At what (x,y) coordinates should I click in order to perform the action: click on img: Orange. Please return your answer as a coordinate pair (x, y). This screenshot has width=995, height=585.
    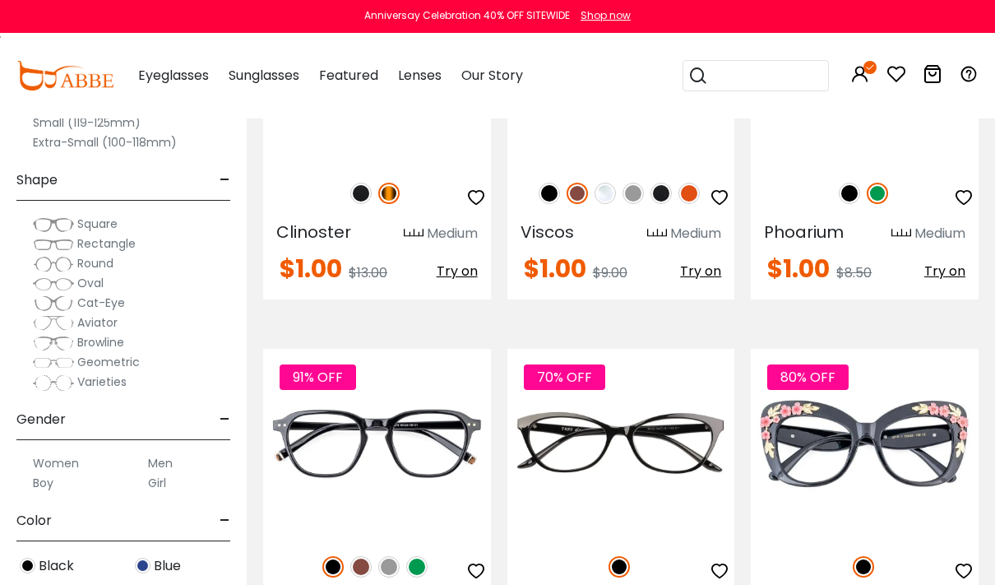
    Looking at the image, I should click on (689, 193).